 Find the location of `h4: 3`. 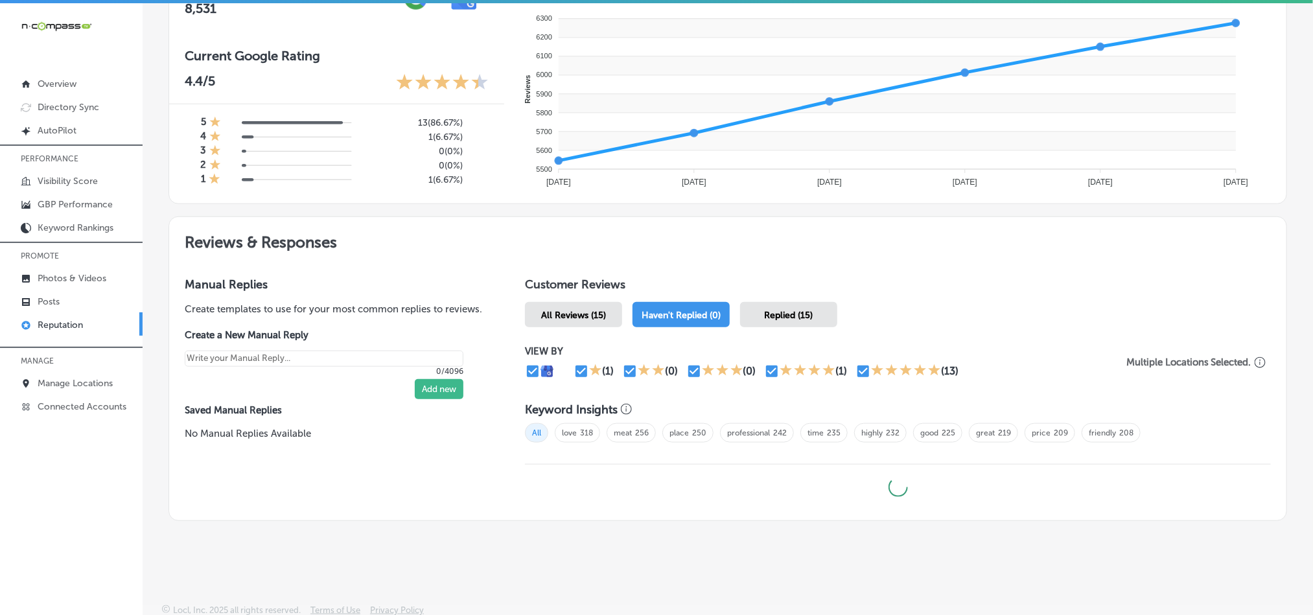

h4: 3 is located at coordinates (203, 152).